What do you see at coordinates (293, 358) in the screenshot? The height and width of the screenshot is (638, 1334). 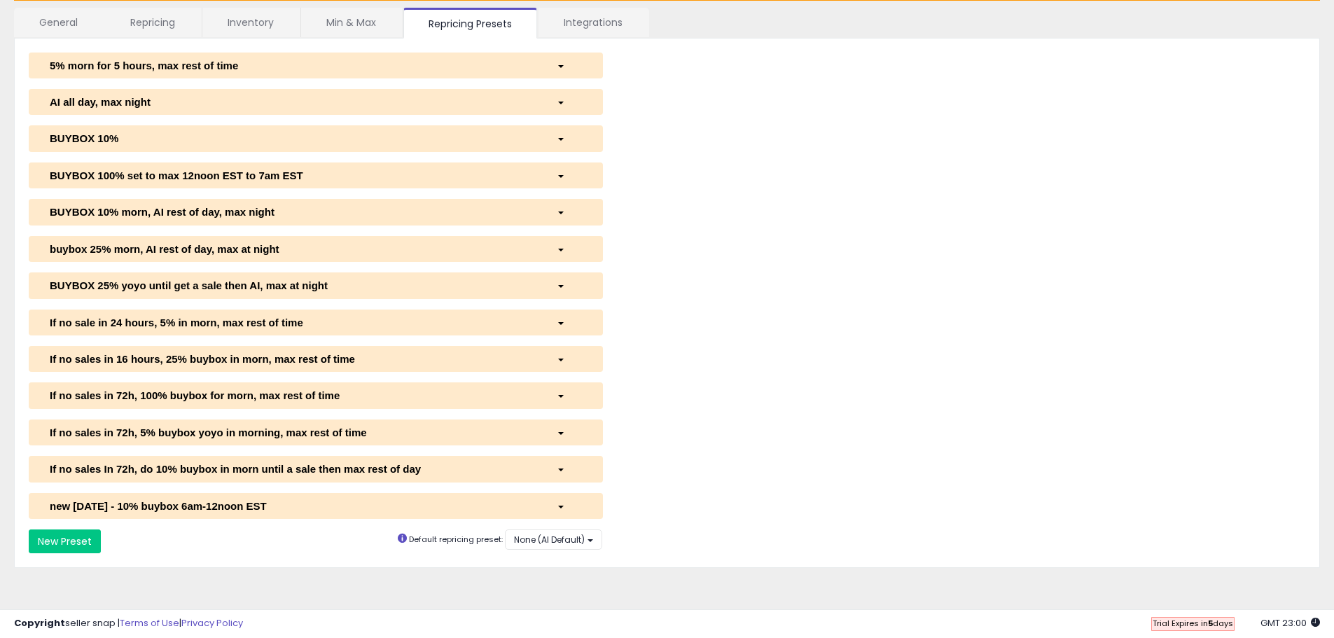 I see `div: If no sales in 16 hours, 25% buybox in morn, max rest of time` at bounding box center [293, 358].